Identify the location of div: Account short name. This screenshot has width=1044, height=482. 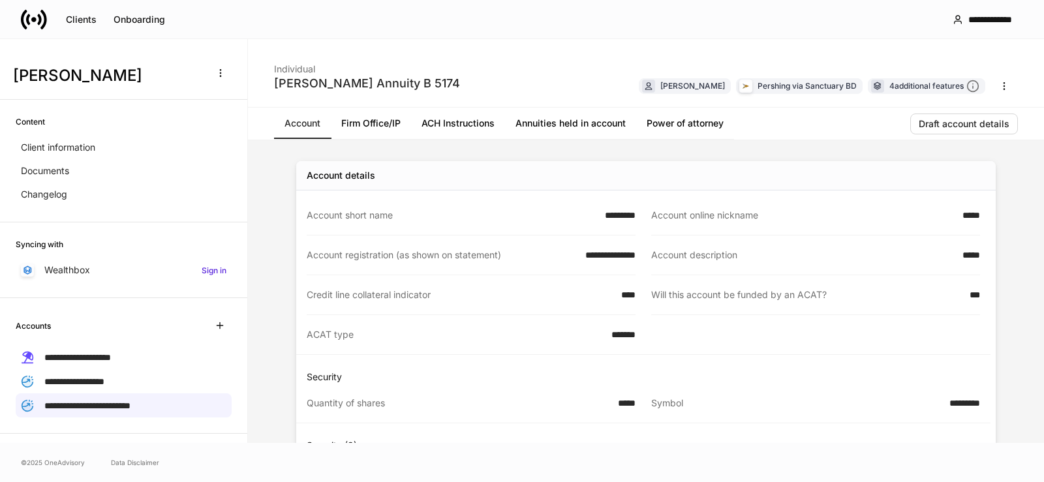
(452, 215).